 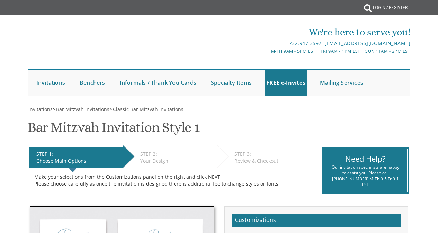 I want to click on div: STEP 3:, so click(x=271, y=154).